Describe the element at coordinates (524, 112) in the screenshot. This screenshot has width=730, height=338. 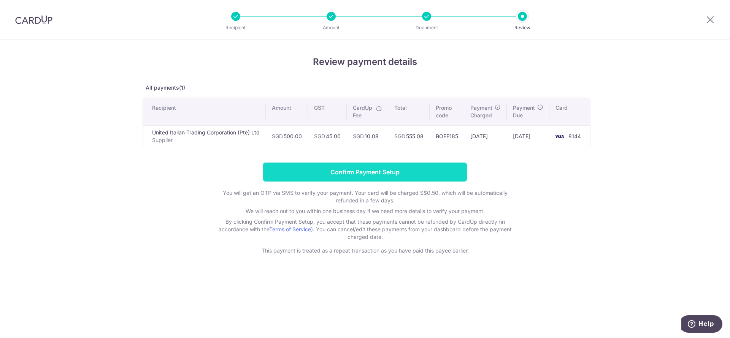
I see `span: Payment Due` at that location.